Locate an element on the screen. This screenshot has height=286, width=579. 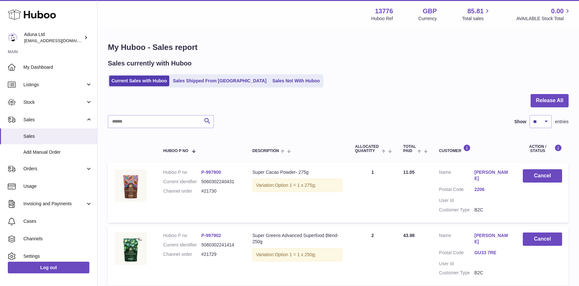
h1: My Huboo - Sales report is located at coordinates (338, 47).